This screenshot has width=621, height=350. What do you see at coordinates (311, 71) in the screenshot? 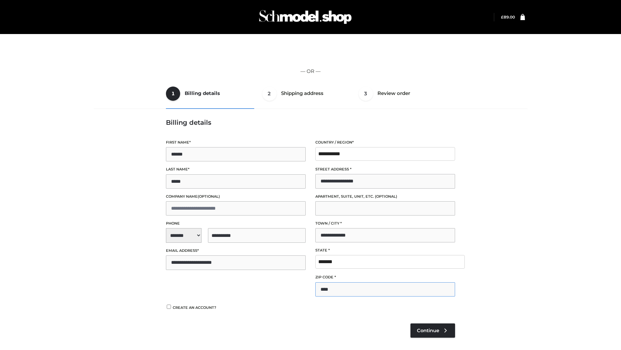
I see `p: — OR —` at bounding box center [311, 71].